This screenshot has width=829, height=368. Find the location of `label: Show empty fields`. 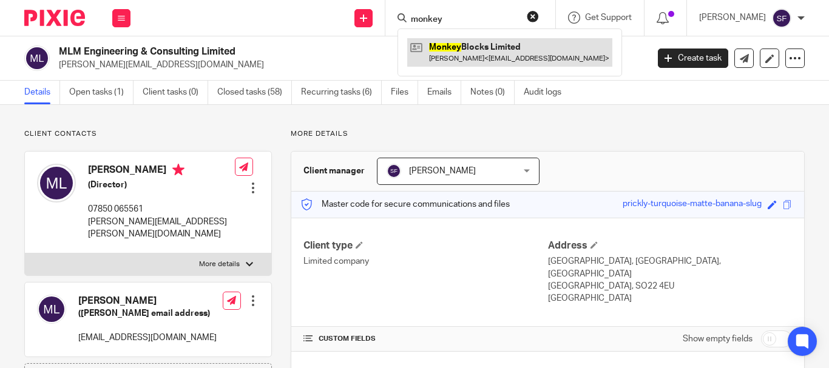

label: Show empty fields is located at coordinates (717, 339).